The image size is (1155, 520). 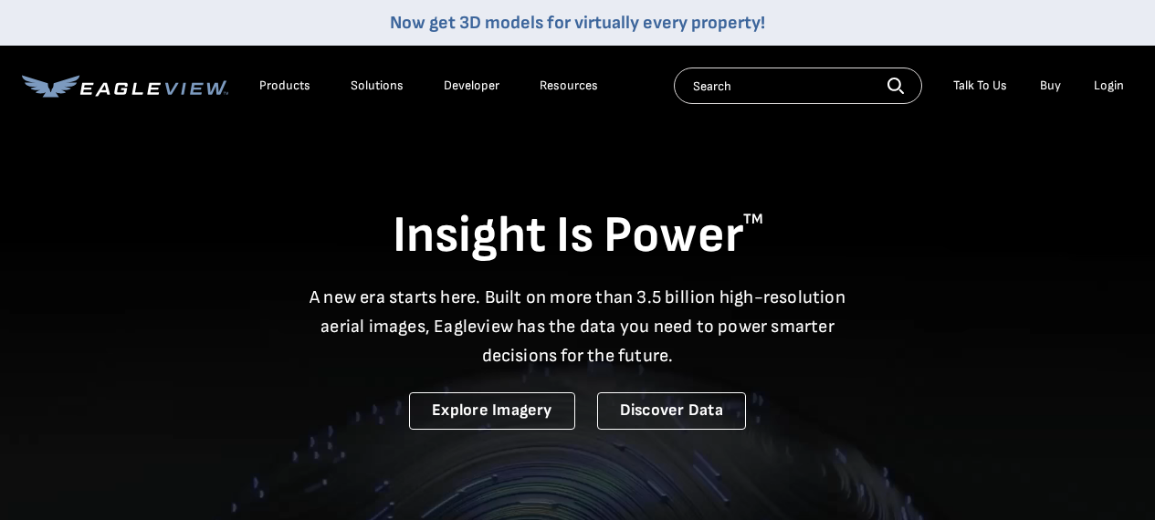 What do you see at coordinates (285, 86) in the screenshot?
I see `div: Products` at bounding box center [285, 86].